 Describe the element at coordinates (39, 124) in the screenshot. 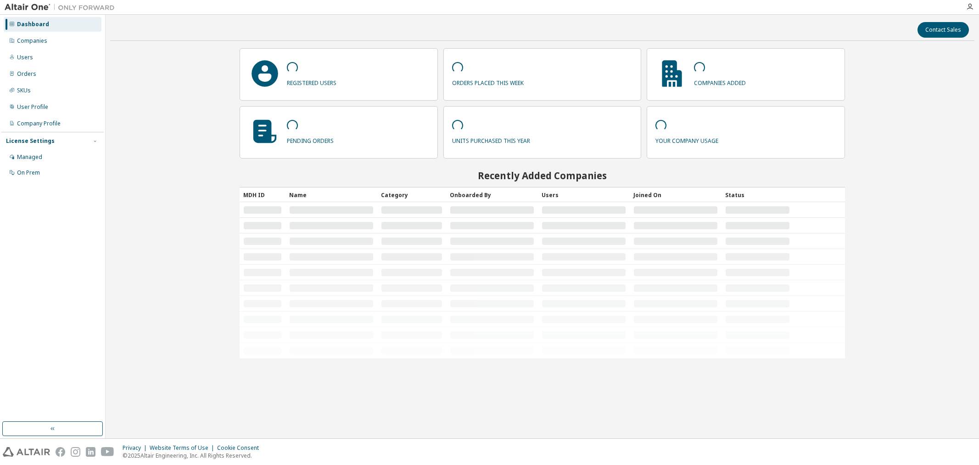

I see `div: Company Profile` at that location.